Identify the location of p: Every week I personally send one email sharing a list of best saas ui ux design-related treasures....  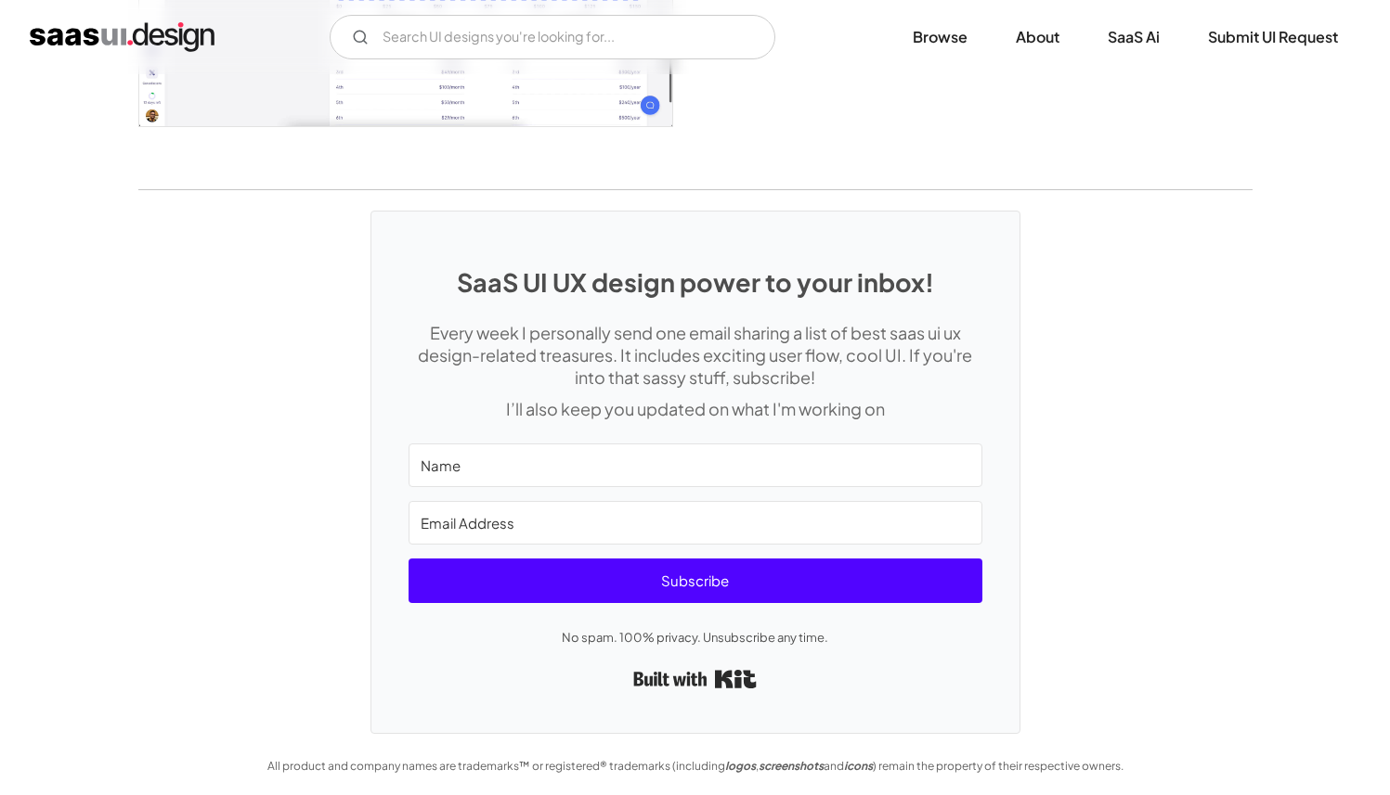
(695, 355).